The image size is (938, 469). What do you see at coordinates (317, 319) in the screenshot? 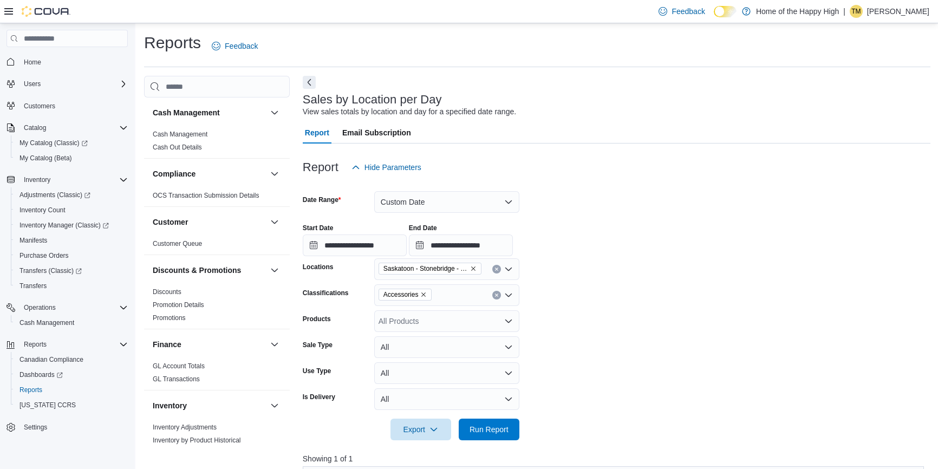
I see `label: Products` at bounding box center [317, 319].